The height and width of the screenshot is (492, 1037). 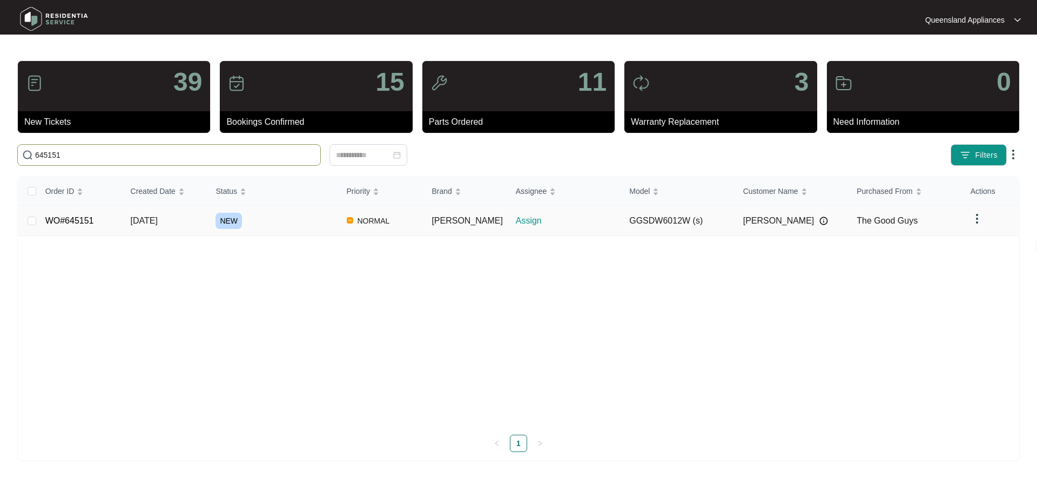 What do you see at coordinates (990, 191) in the screenshot?
I see `th: Actions` at bounding box center [990, 191].